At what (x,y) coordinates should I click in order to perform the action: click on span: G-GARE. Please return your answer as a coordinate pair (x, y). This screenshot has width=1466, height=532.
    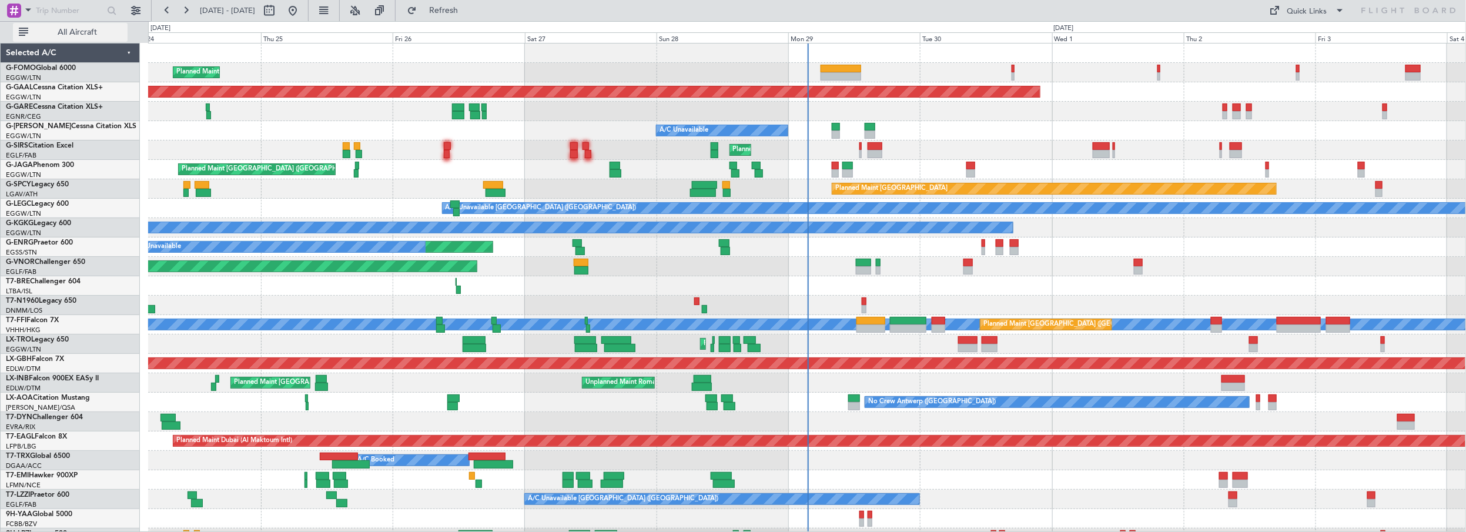
    Looking at the image, I should click on (19, 107).